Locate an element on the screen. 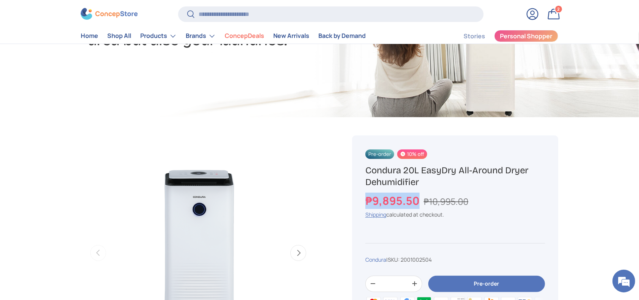 This screenshot has height=300, width=639. span: SKU: is located at coordinates (393, 259).